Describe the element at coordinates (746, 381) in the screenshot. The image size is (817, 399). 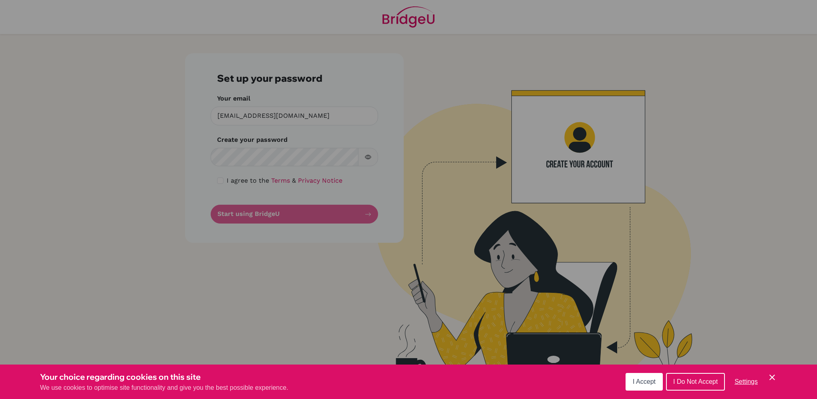
I see `span: Settings` at that location.